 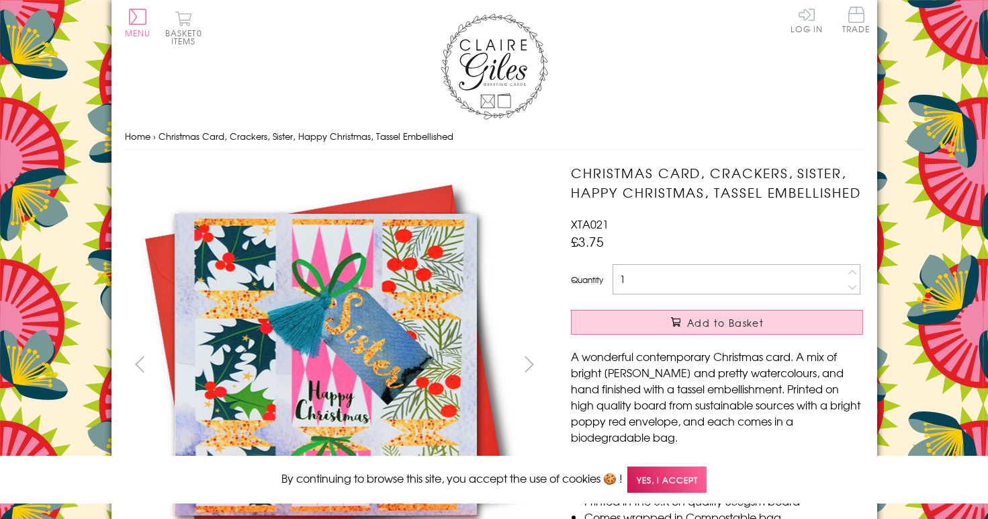 What do you see at coordinates (590, 224) in the screenshot?
I see `span: XTA021` at bounding box center [590, 224].